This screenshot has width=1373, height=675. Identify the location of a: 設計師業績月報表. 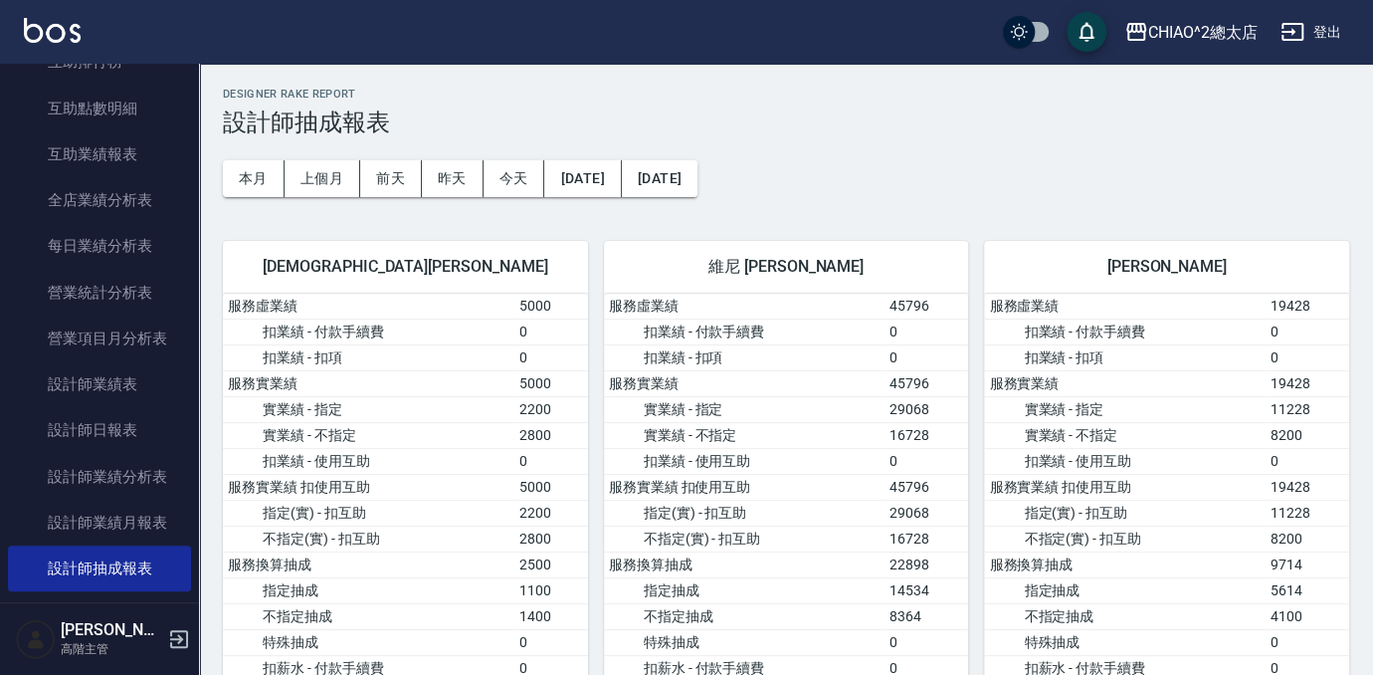
(100, 522).